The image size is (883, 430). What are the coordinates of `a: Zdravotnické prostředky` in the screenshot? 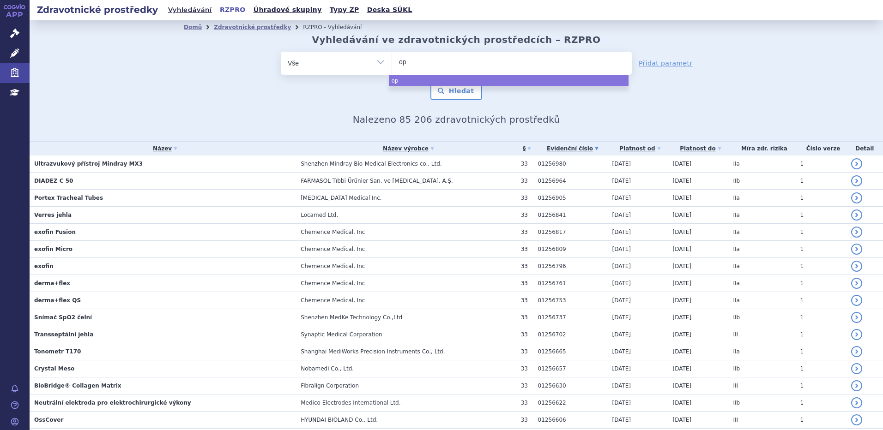 It's located at (252, 27).